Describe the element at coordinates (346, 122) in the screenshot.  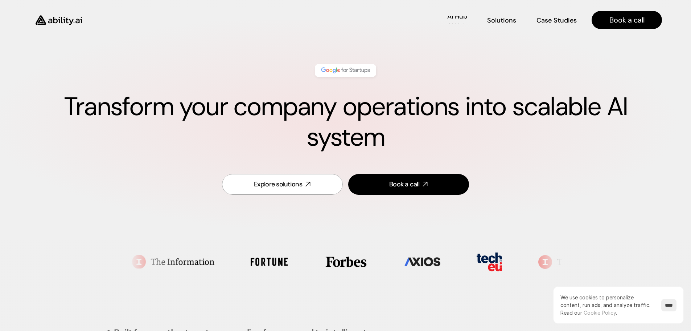
I see `h1: Transform your company operations into scalable AI system` at that location.